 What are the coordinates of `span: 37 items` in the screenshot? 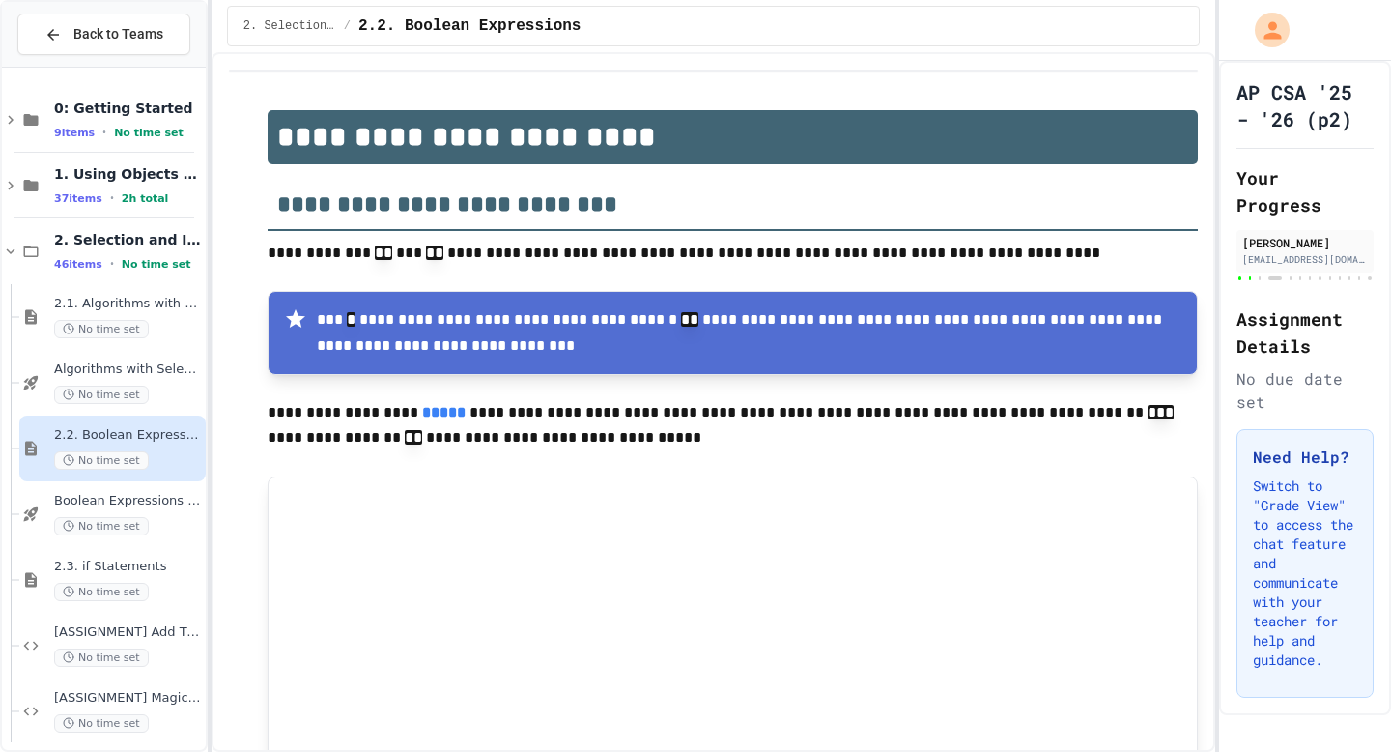 It's located at (78, 198).